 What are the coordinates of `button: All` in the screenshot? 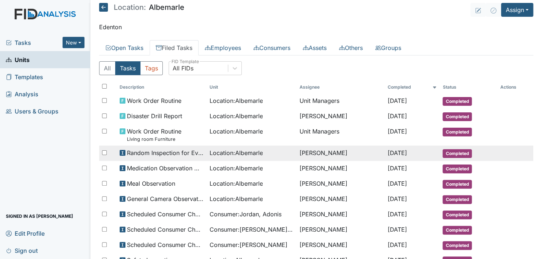 It's located at (107, 68).